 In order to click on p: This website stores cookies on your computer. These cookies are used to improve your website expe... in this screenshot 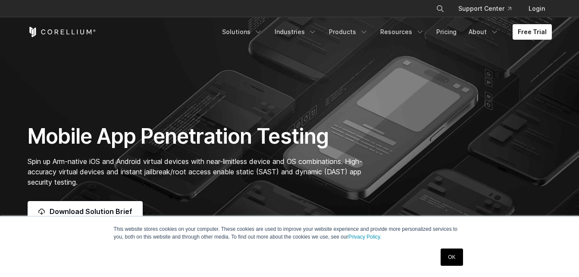, I will do `click(289, 233)`.